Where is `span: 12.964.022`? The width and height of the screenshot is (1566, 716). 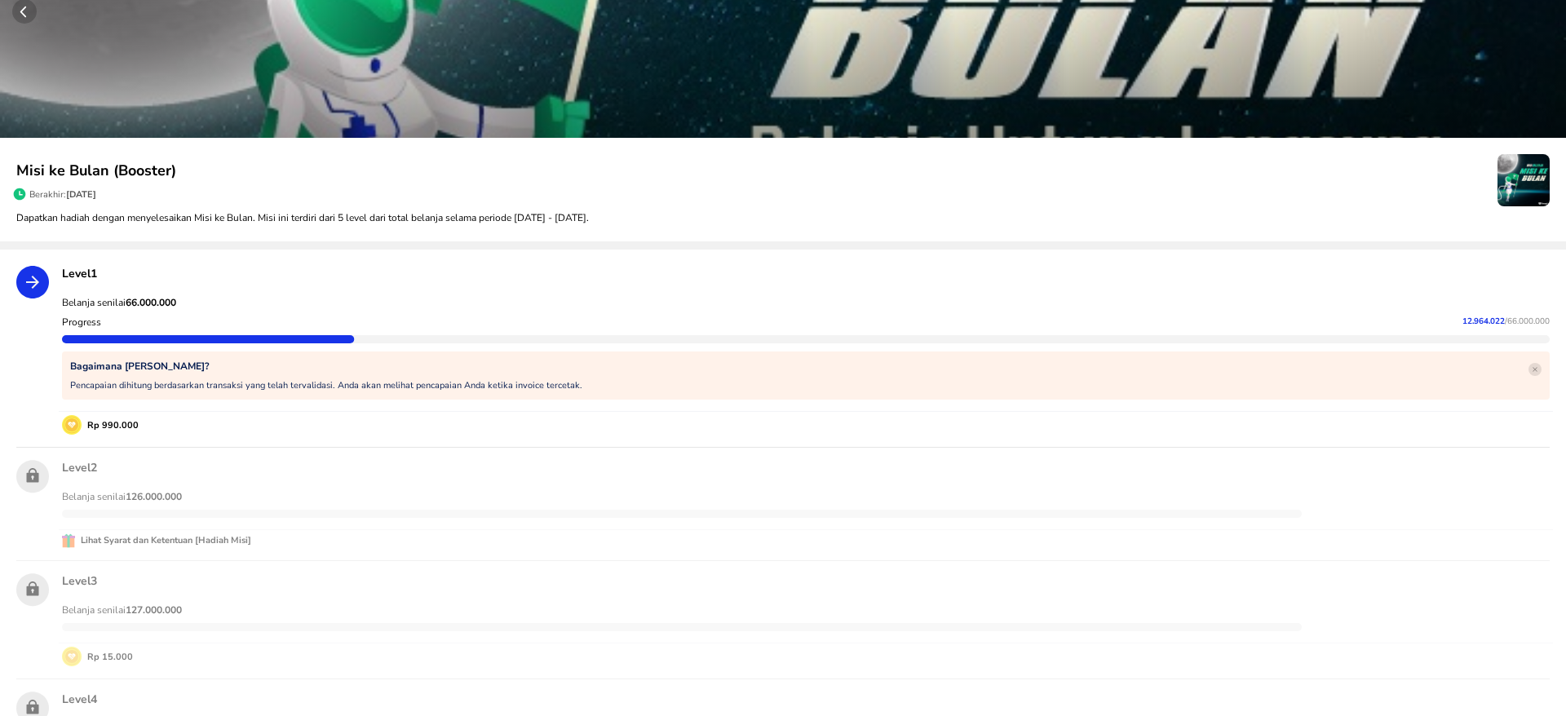
span: 12.964.022 is located at coordinates (1483, 321).